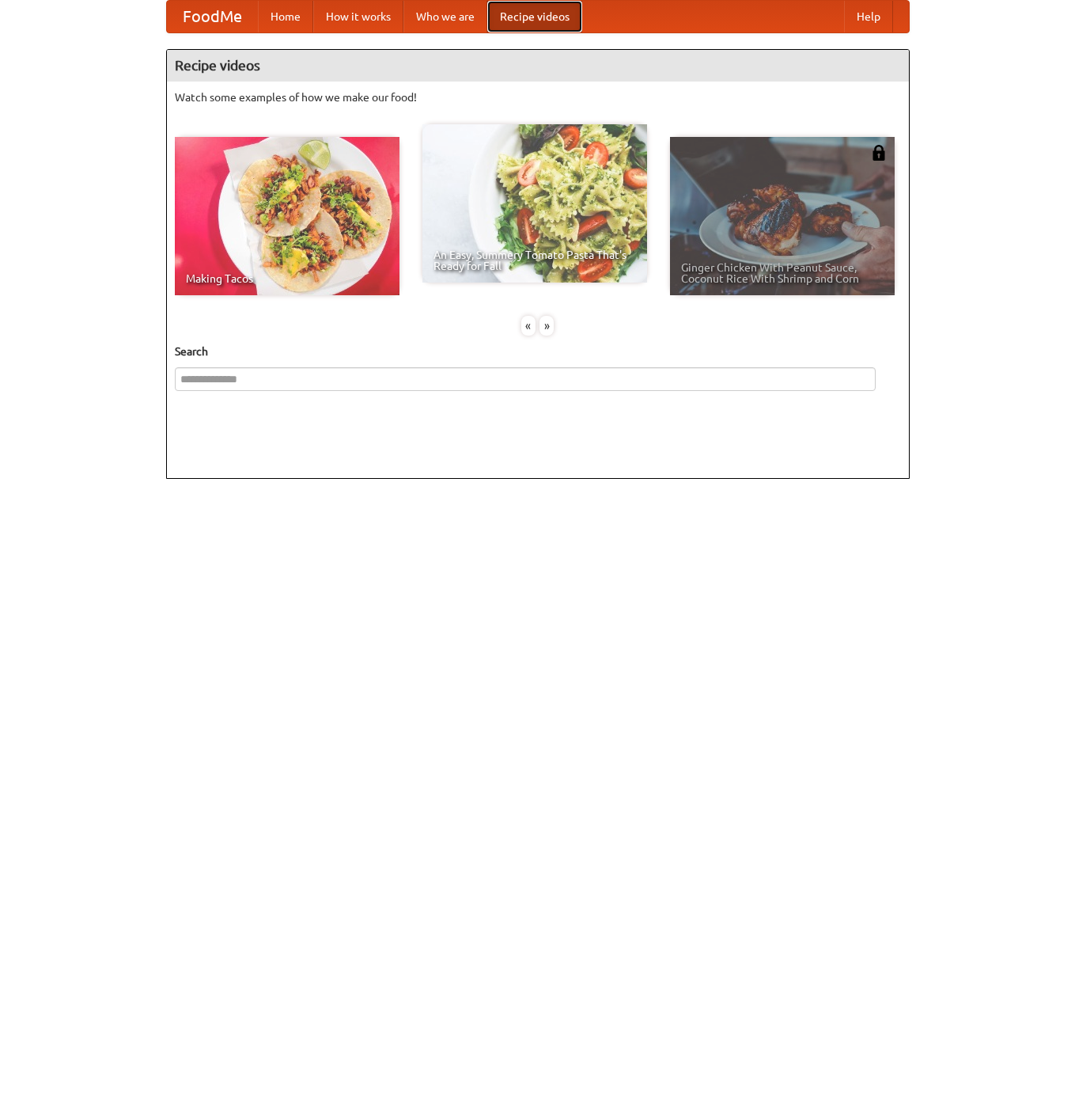 The width and height of the screenshot is (1075, 1120). What do you see at coordinates (535, 260) in the screenshot?
I see `span: An Easy, Summery Tomato Pasta That's Ready for Fall` at bounding box center [535, 260].